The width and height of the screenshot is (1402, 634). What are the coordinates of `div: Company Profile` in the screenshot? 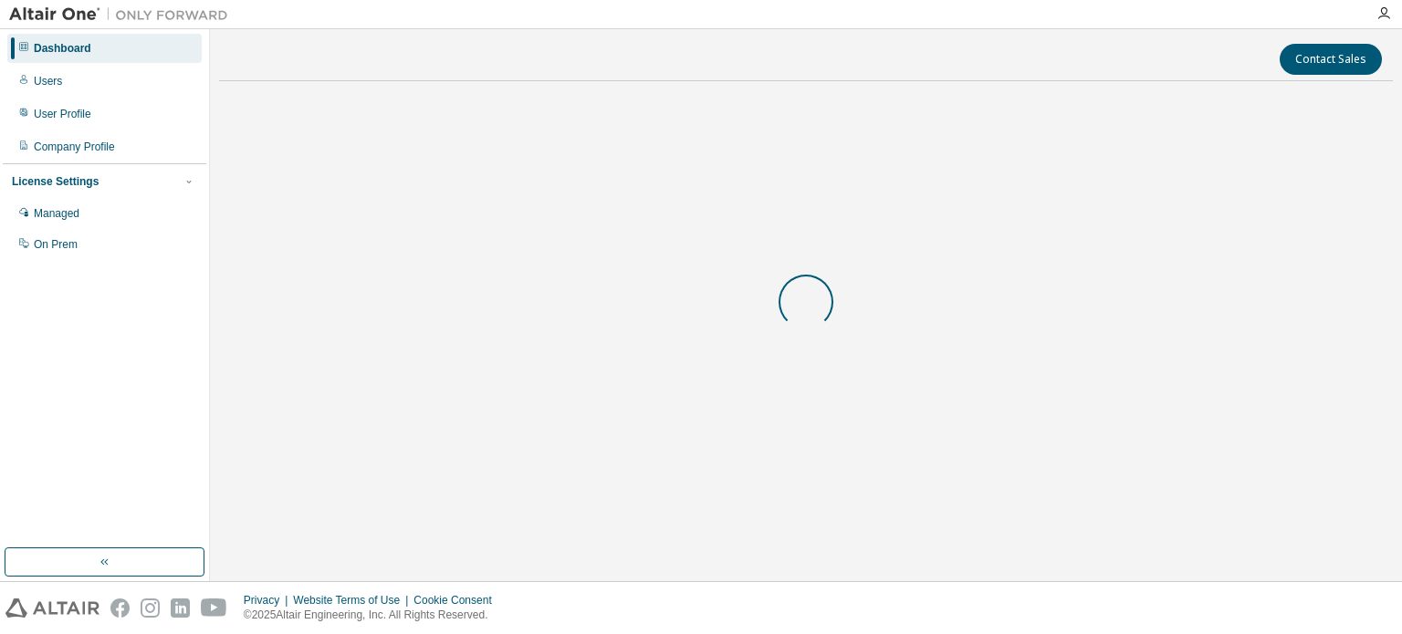 It's located at (74, 147).